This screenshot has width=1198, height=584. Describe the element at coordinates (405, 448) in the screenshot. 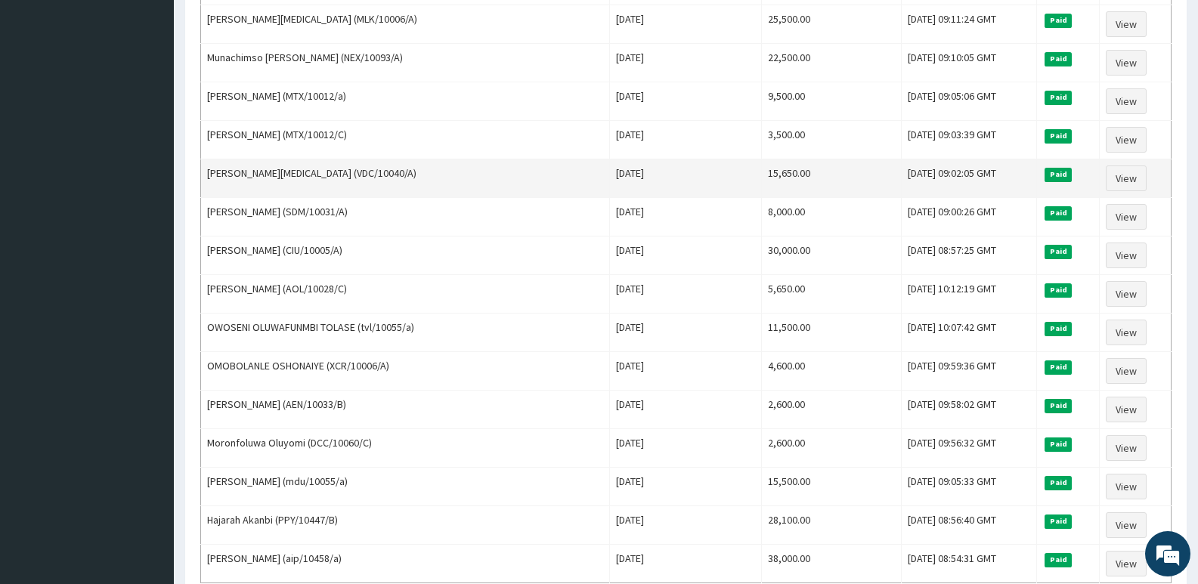

I see `td: Moronfoluwa Oluyomi (DCC/10060/C)` at that location.